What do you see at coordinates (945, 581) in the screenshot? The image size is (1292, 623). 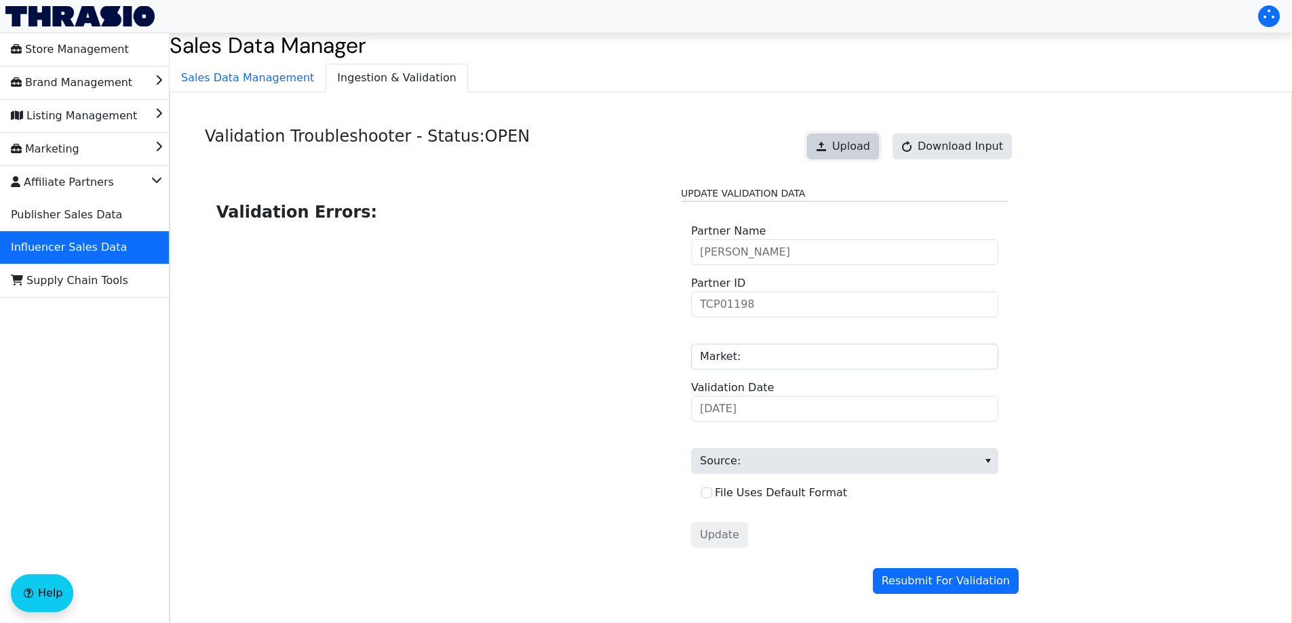 I see `button: Resubmit For Validation` at bounding box center [945, 581].